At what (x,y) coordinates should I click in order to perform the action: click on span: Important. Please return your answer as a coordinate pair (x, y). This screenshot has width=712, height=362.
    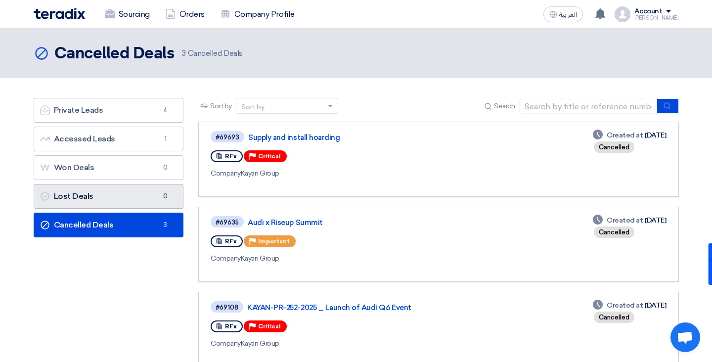
    Looking at the image, I should click on (274, 241).